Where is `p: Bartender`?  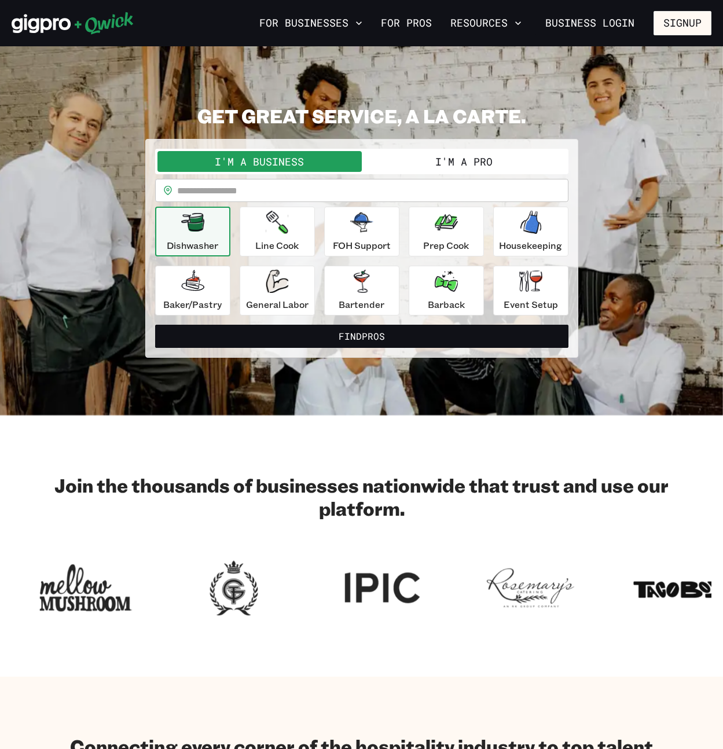
p: Bartender is located at coordinates (361, 304).